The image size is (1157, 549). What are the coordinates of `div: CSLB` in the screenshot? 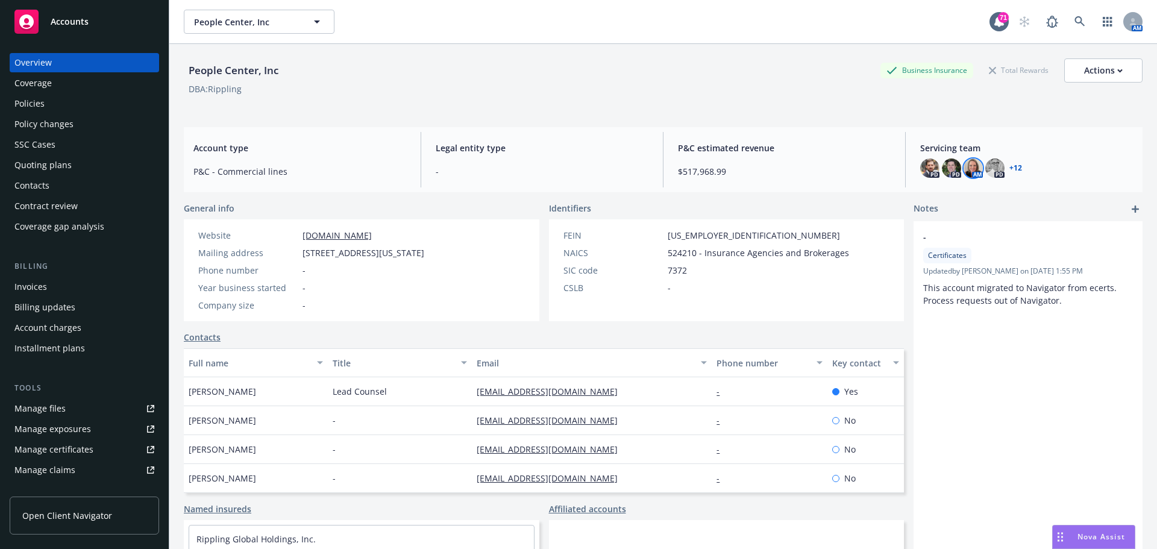 It's located at (613, 287).